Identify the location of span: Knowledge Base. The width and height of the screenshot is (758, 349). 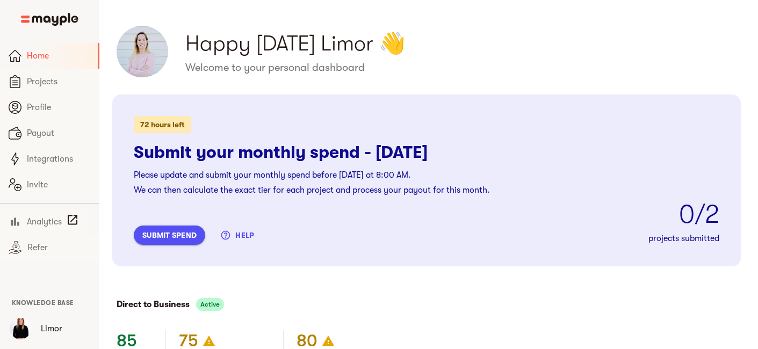
(43, 303).